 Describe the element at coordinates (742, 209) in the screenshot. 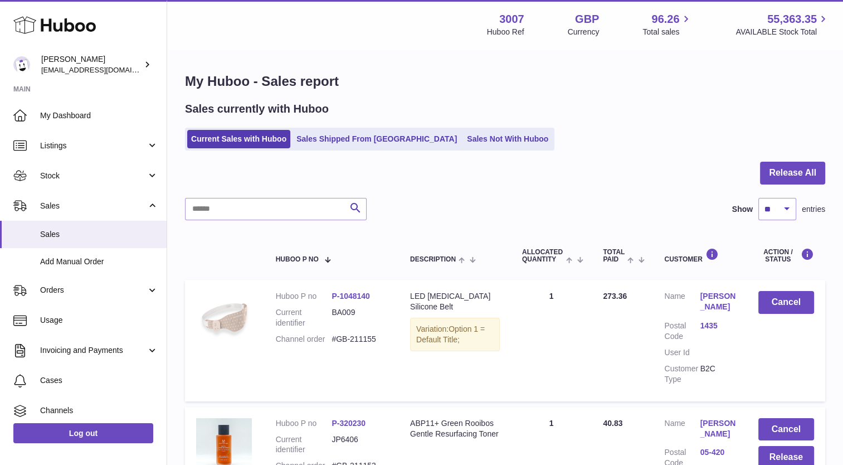

I see `label: Show` at that location.